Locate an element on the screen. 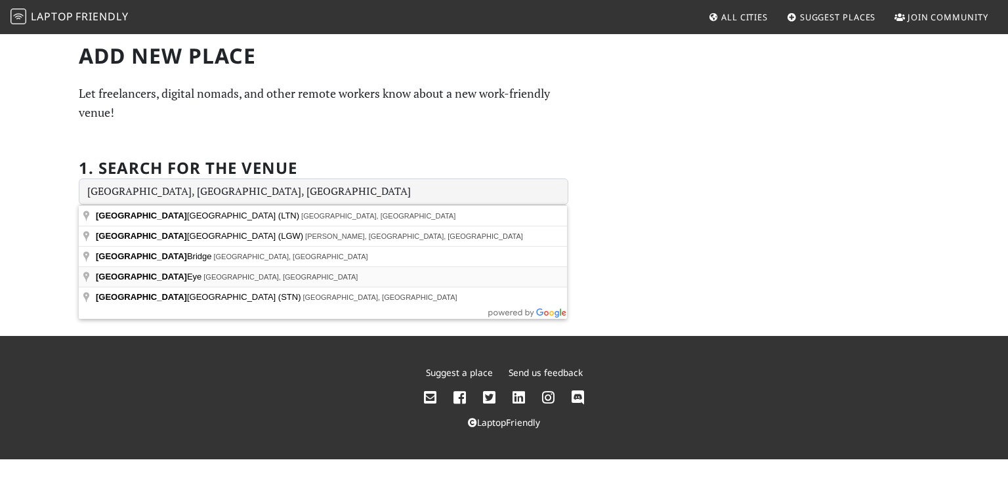  a: All Cities is located at coordinates (737, 17).